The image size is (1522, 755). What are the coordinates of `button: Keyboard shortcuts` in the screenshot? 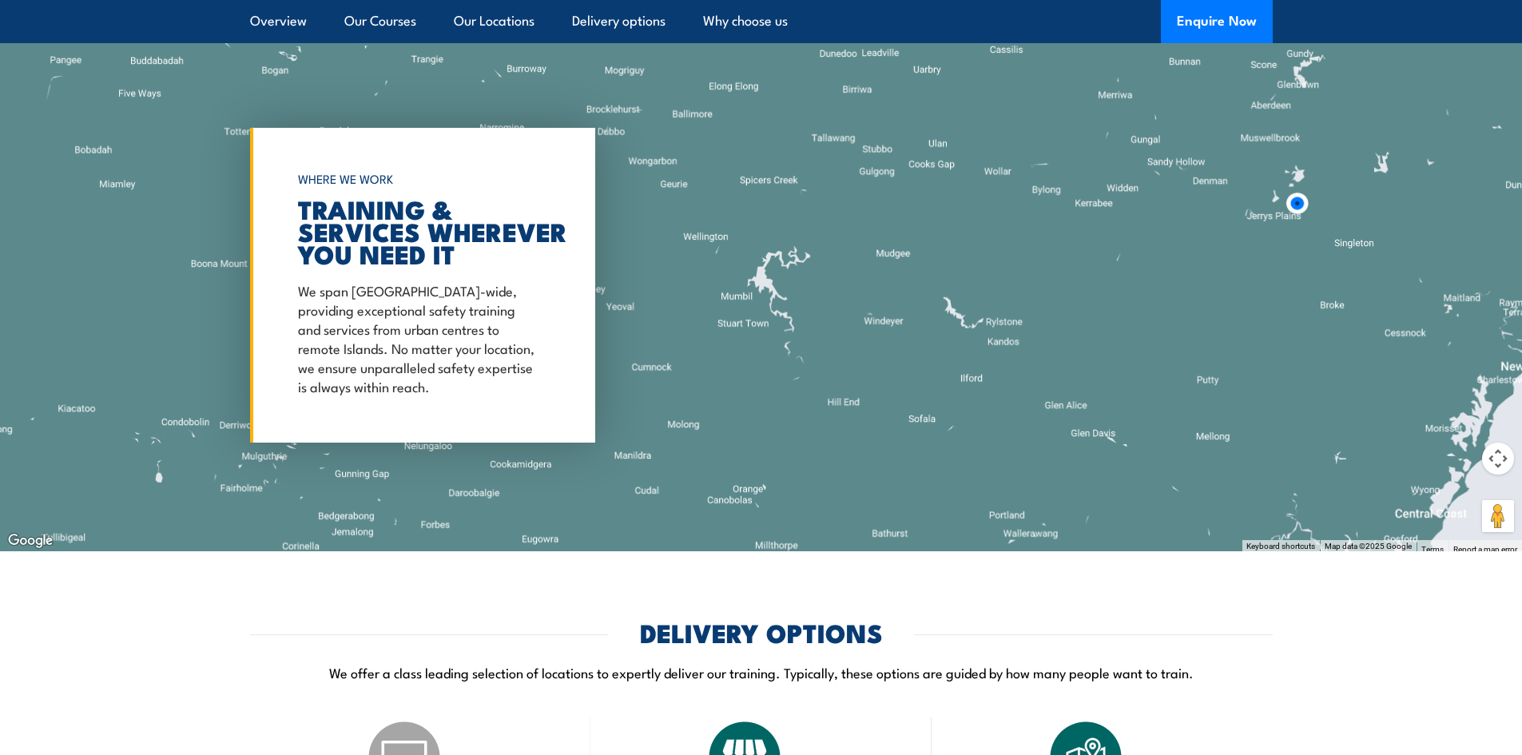 It's located at (1280, 546).